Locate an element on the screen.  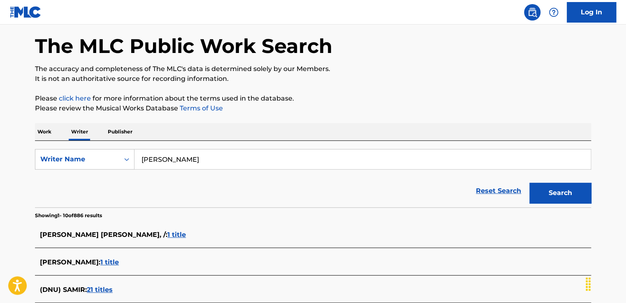
a: Reset Search is located at coordinates (498, 191).